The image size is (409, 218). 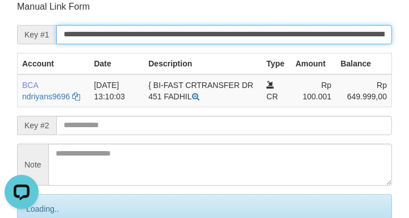 I want to click on th: Balance, so click(x=363, y=64).